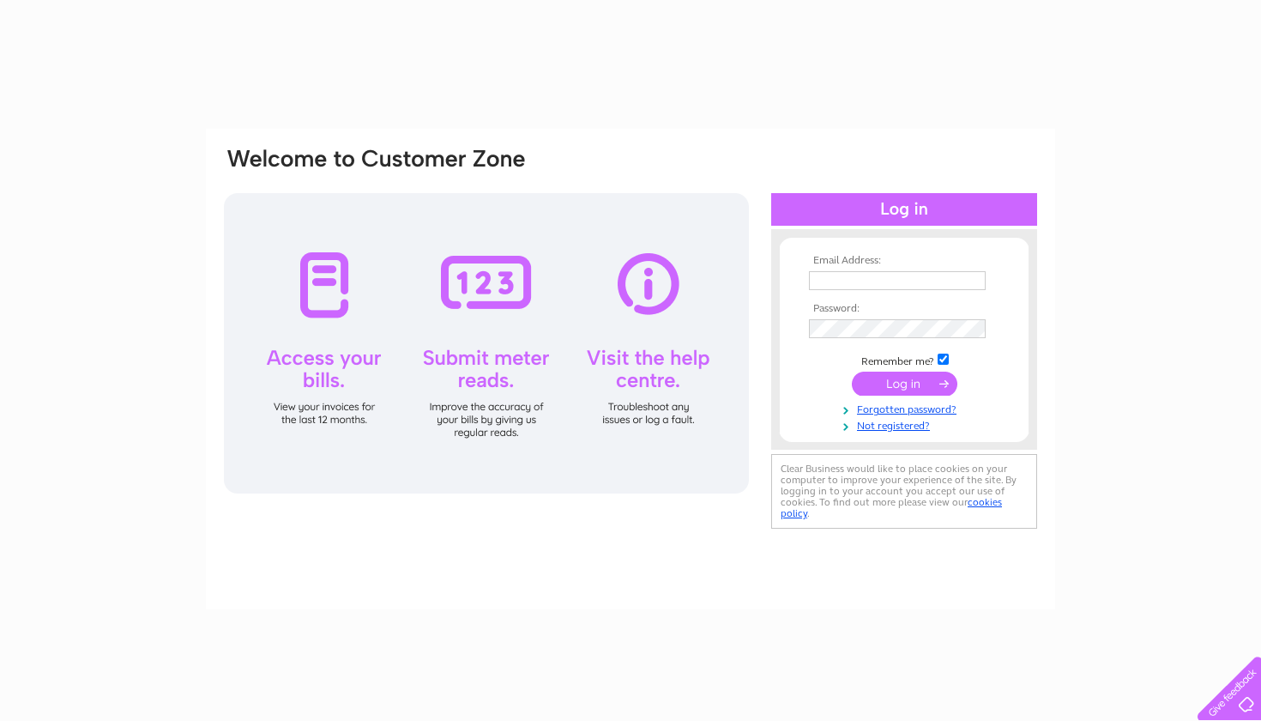  What do you see at coordinates (906, 424) in the screenshot?
I see `a: Not registered?` at bounding box center [906, 424].